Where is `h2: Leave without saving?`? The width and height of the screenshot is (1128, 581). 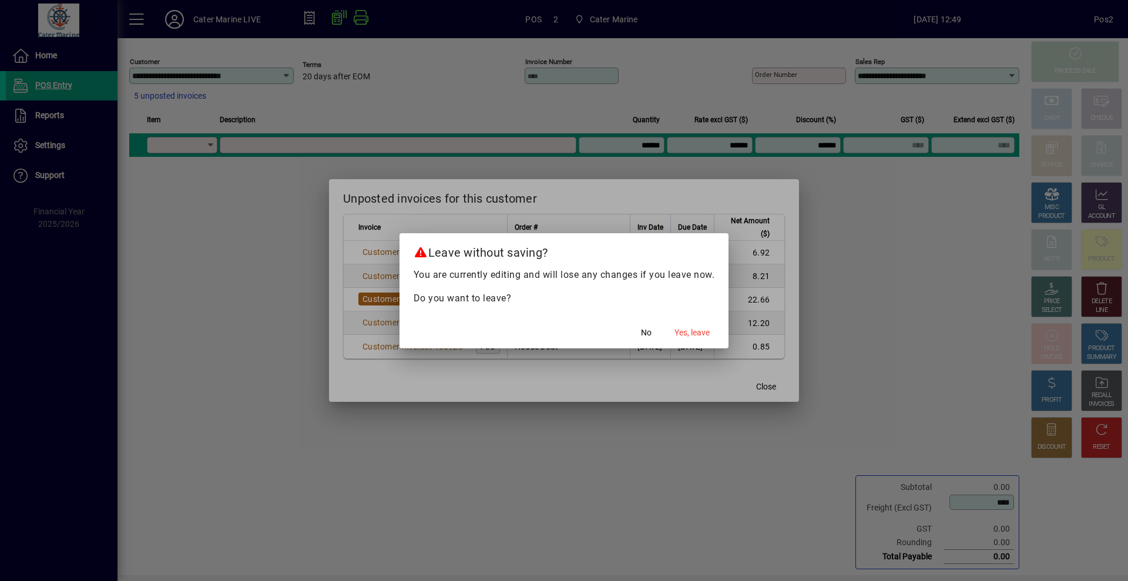 h2: Leave without saving? is located at coordinates (564, 250).